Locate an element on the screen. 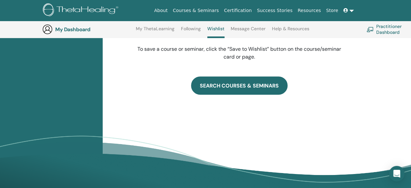 The height and width of the screenshot is (188, 411). a: Courses & Seminars is located at coordinates (196, 10).